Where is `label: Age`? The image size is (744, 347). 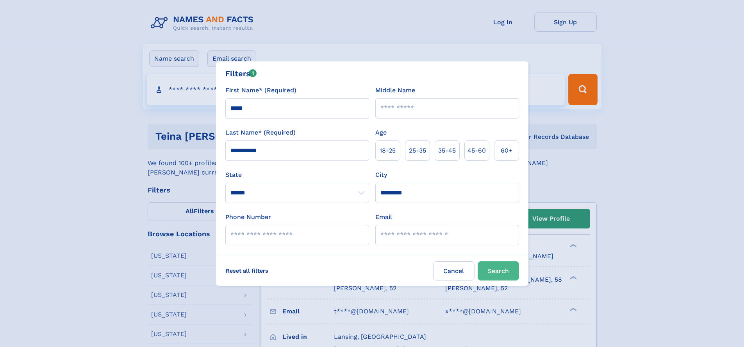
label: Age is located at coordinates (381, 132).